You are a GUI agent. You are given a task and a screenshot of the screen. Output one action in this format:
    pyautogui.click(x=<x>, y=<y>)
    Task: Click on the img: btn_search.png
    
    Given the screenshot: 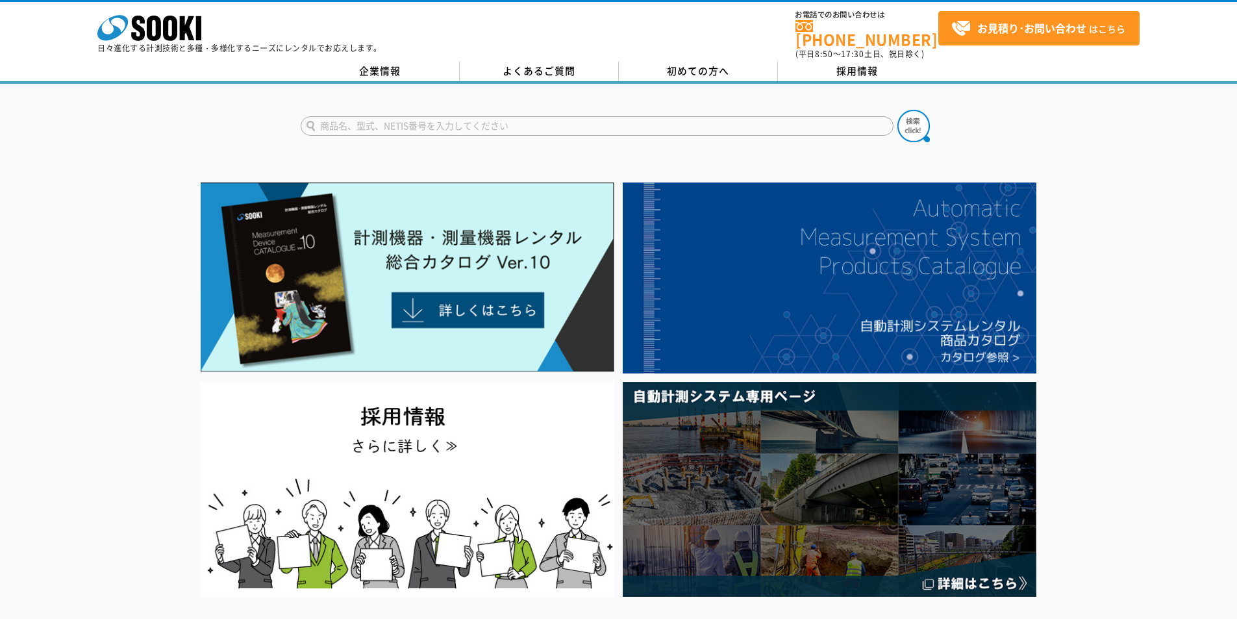 What is the action you would take?
    pyautogui.click(x=913, y=126)
    